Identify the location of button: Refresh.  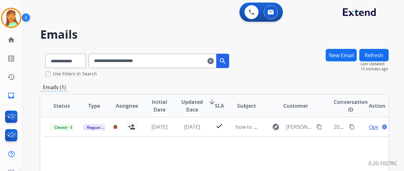
(374, 55).